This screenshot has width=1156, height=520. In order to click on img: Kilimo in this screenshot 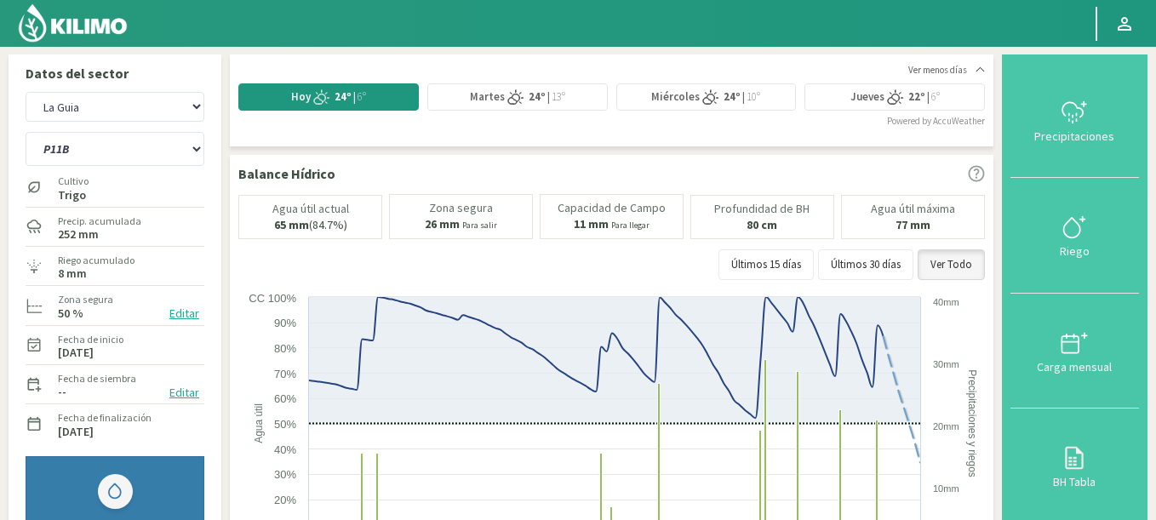, I will do `click(72, 23)`.